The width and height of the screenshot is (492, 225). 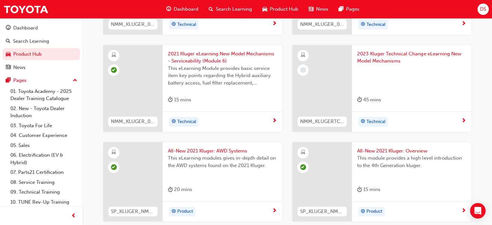 What do you see at coordinates (322, 121) in the screenshot?
I see `span: NMM_KLUGERTC_012023_ELEARN` at bounding box center [322, 121].